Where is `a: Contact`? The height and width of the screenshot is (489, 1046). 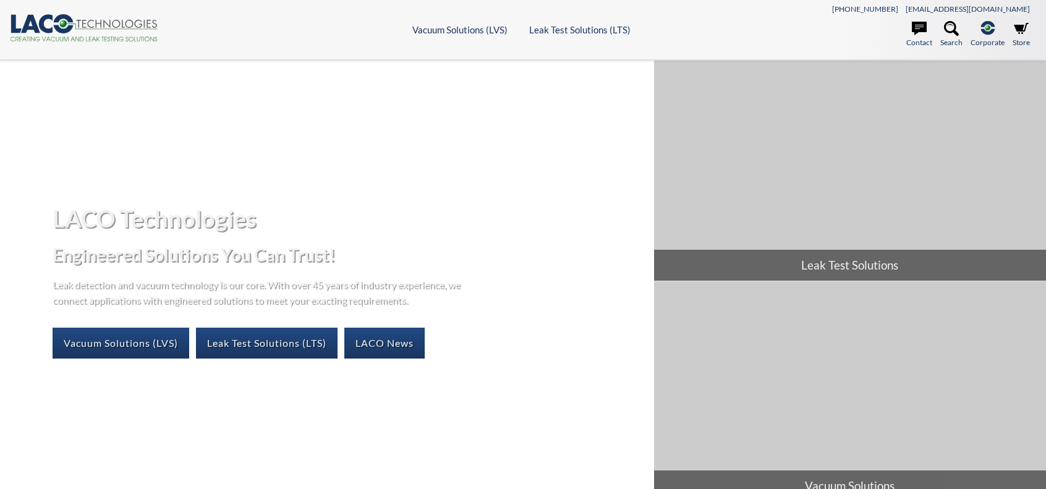 a: Contact is located at coordinates (919, 35).